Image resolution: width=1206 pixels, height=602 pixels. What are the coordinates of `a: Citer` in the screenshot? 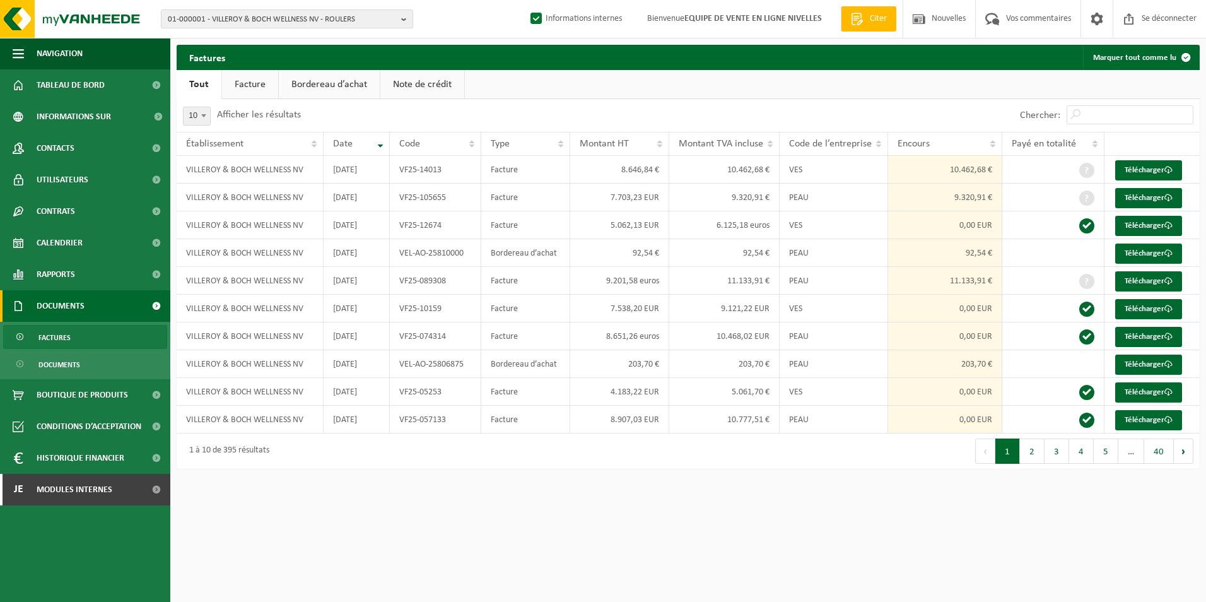 It's located at (869, 19).